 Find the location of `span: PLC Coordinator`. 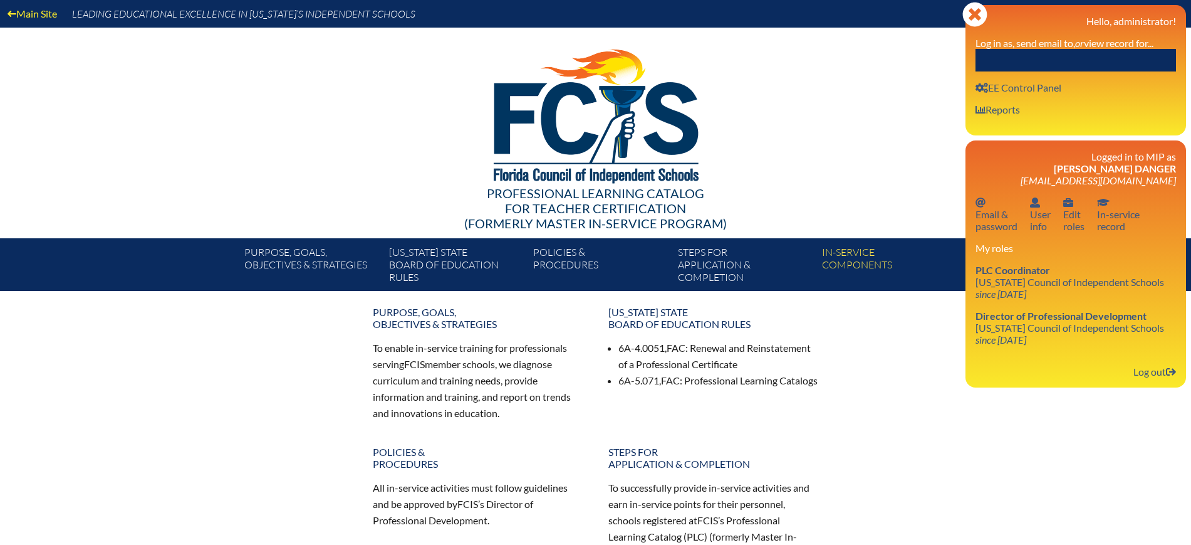

span: PLC Coordinator is located at coordinates (1013, 269).